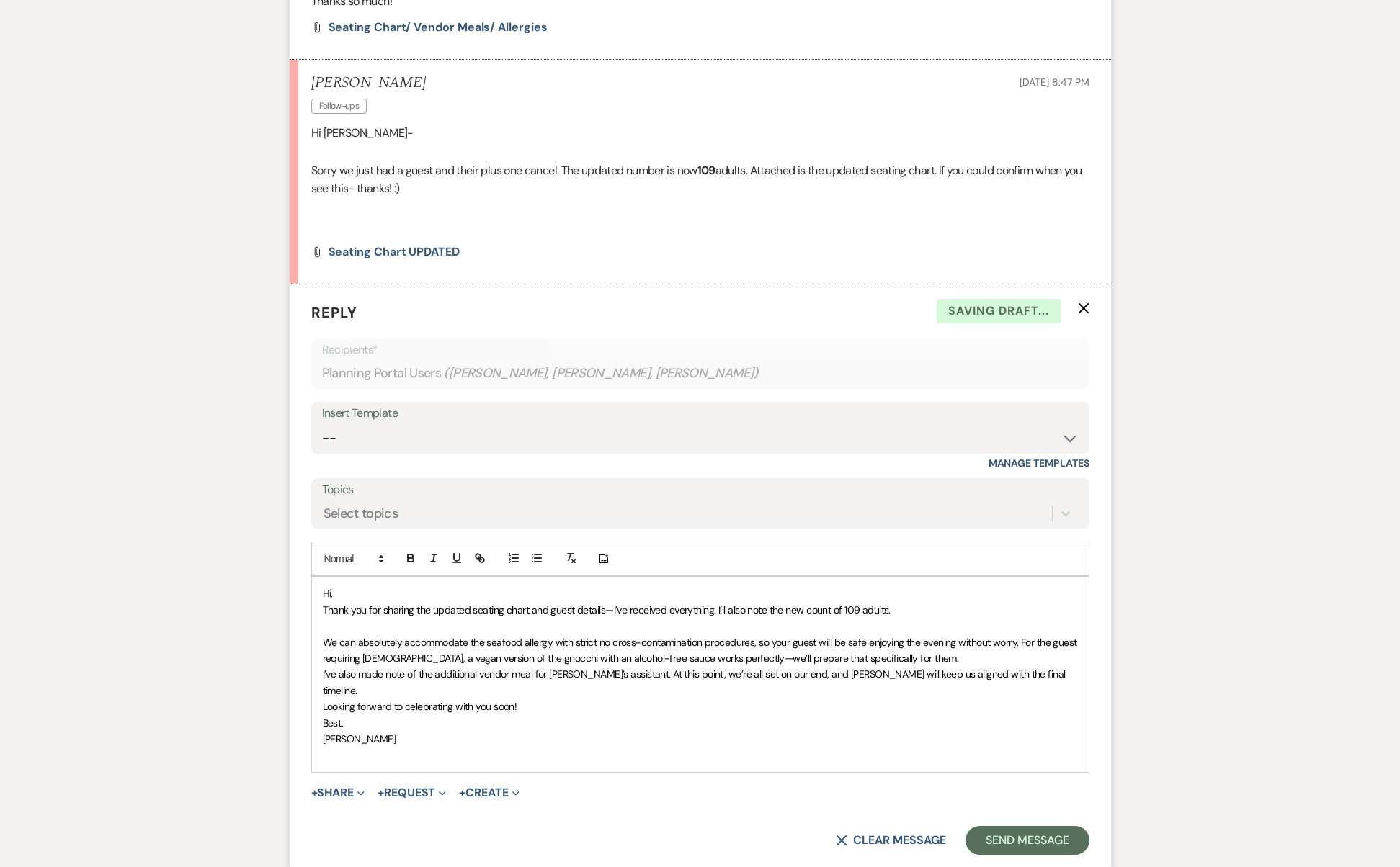 The image size is (1400, 867). What do you see at coordinates (361, 514) in the screenshot?
I see `div: Select topics` at bounding box center [361, 514].